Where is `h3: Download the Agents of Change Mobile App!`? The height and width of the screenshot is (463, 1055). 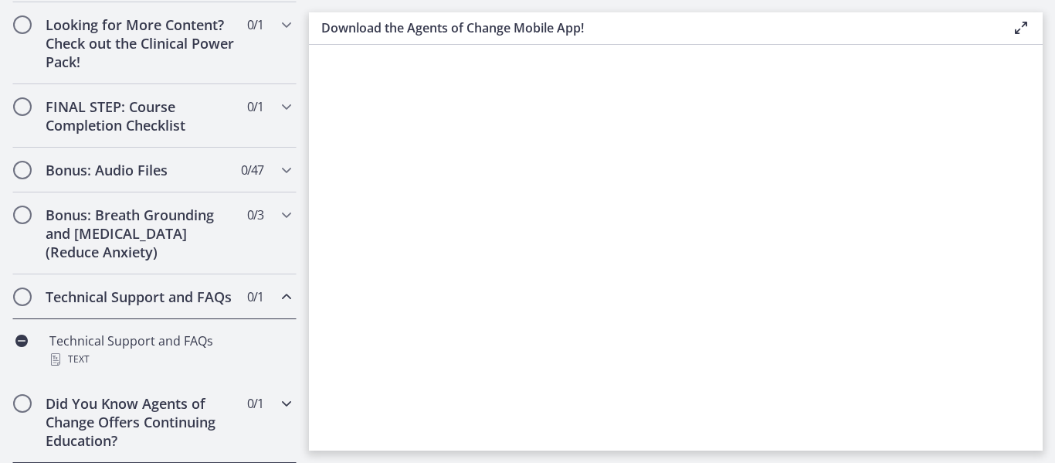 h3: Download the Agents of Change Mobile App! is located at coordinates (654, 28).